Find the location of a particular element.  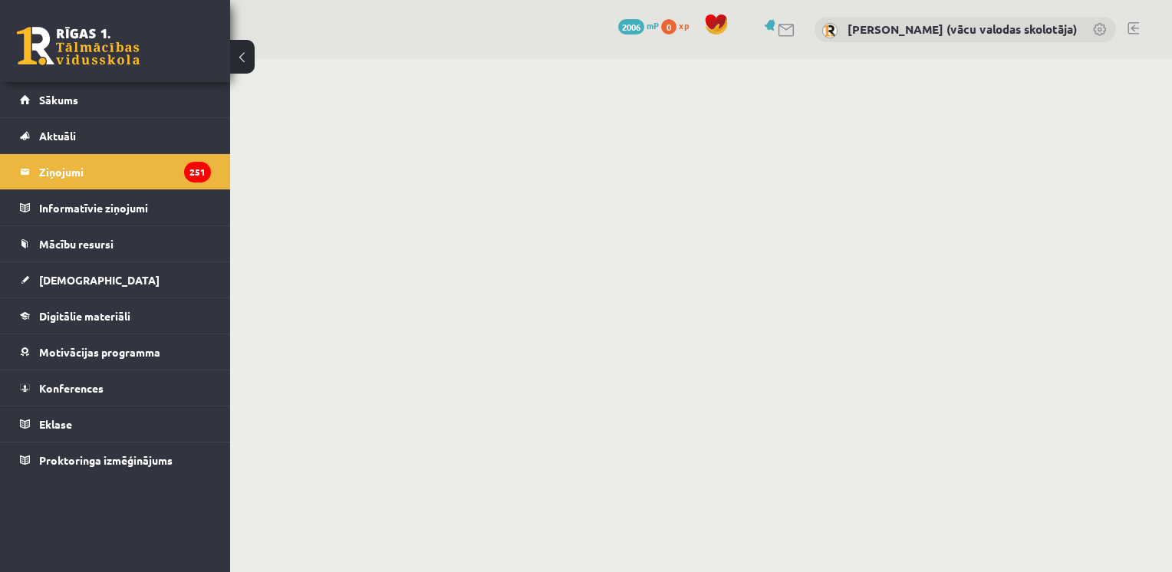

a: Digitālie materiāli is located at coordinates (115, 316).